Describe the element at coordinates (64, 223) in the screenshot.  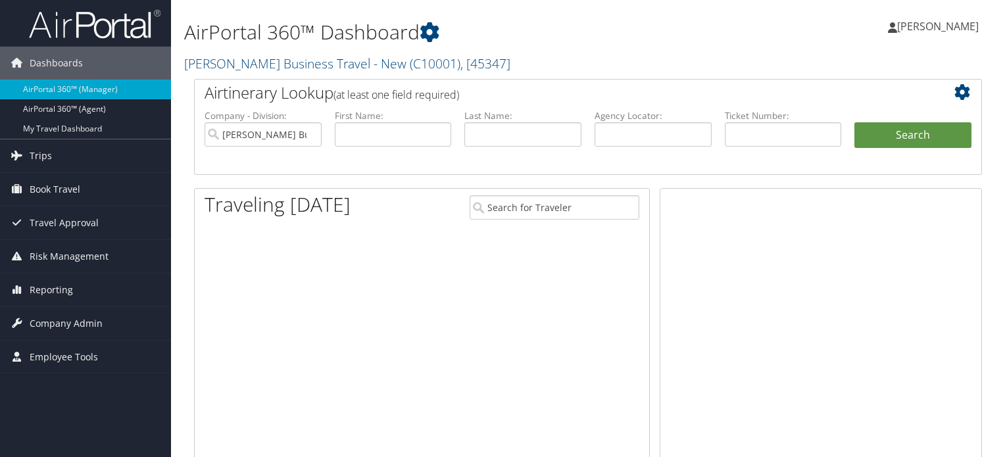
I see `span: Travel Approval` at that location.